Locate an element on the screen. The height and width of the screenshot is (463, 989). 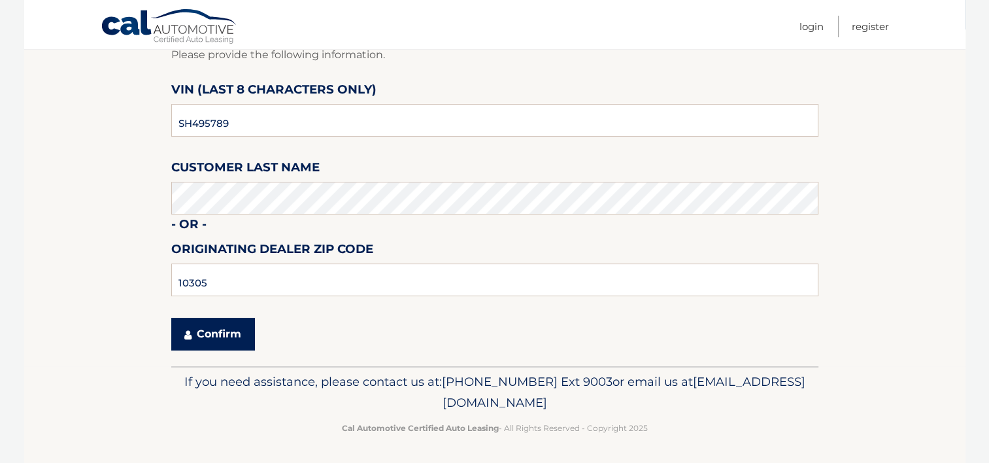
label: VIN (last 8 characters only) is located at coordinates (274, 92).